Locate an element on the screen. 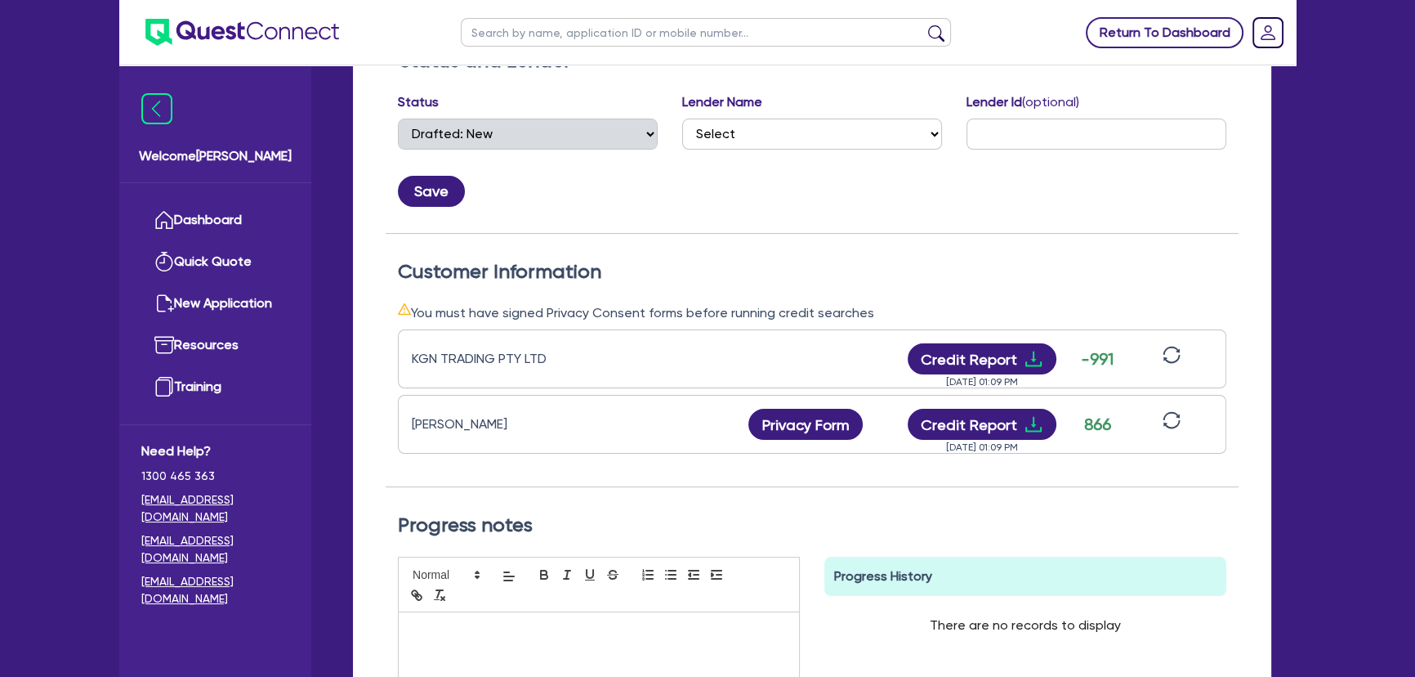  label: Status is located at coordinates (418, 102).